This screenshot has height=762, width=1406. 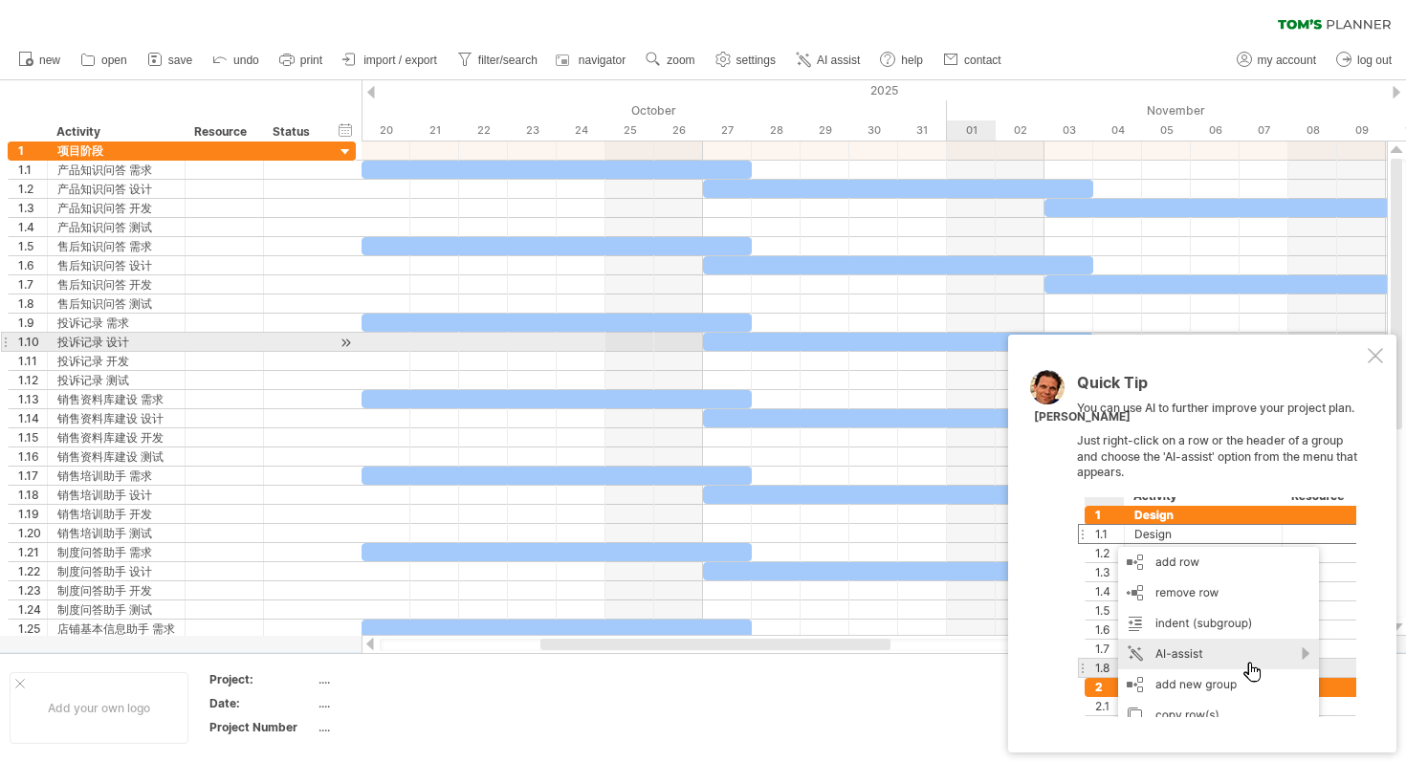 I want to click on div: Monday, 20 October 2025, so click(x=385, y=130).